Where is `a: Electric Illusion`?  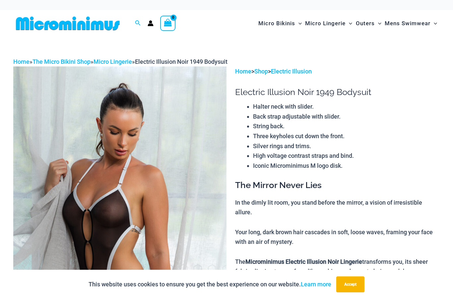 a: Electric Illusion is located at coordinates (291, 71).